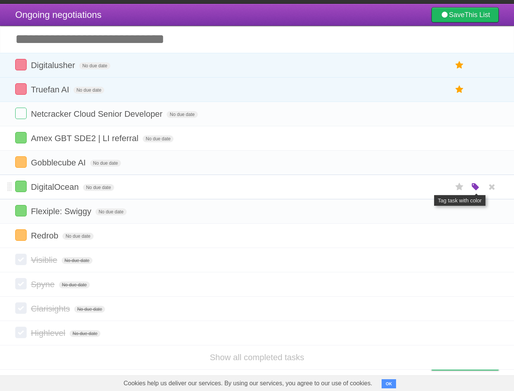  I want to click on span: Digitalusher, so click(54, 65).